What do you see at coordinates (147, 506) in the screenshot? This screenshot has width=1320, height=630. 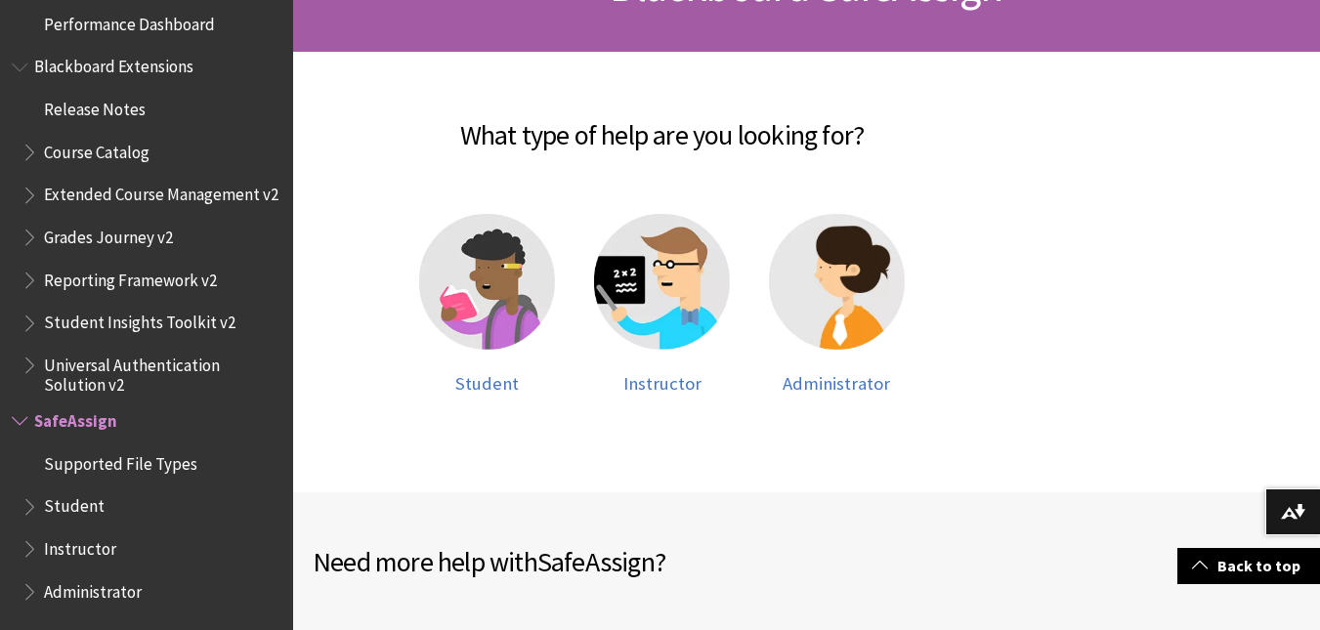 I see `nav: Book outline for Blackboard SafeAssign` at bounding box center [147, 506].